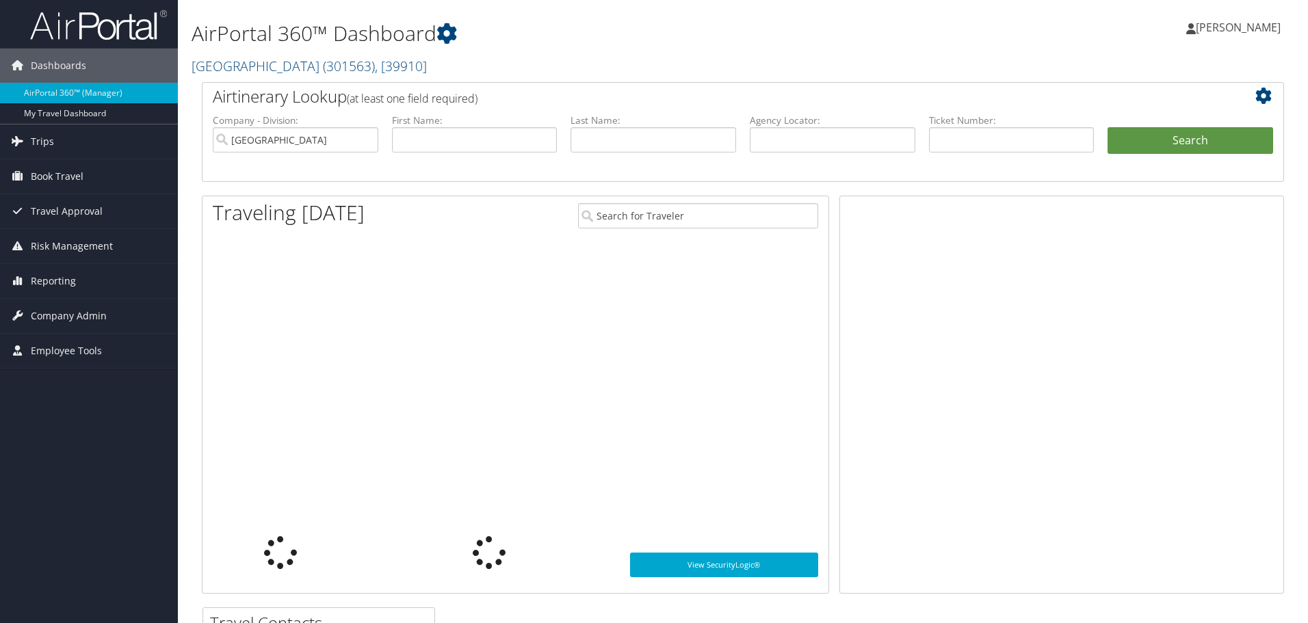 This screenshot has width=1308, height=623. Describe the element at coordinates (349, 66) in the screenshot. I see `span: ( 301563 )` at that location.